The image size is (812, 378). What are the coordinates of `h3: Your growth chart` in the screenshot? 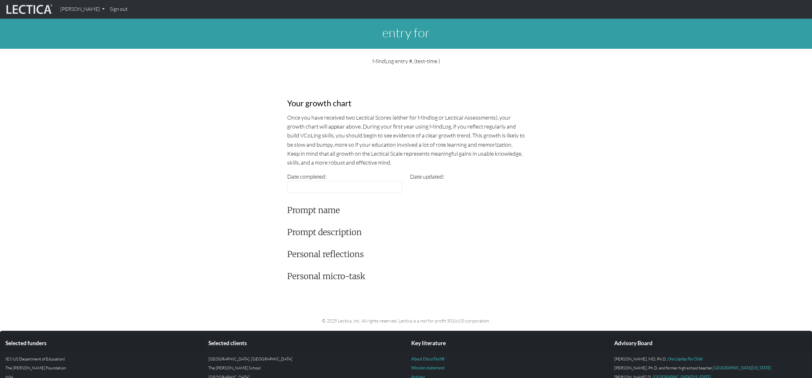 It's located at (406, 103).